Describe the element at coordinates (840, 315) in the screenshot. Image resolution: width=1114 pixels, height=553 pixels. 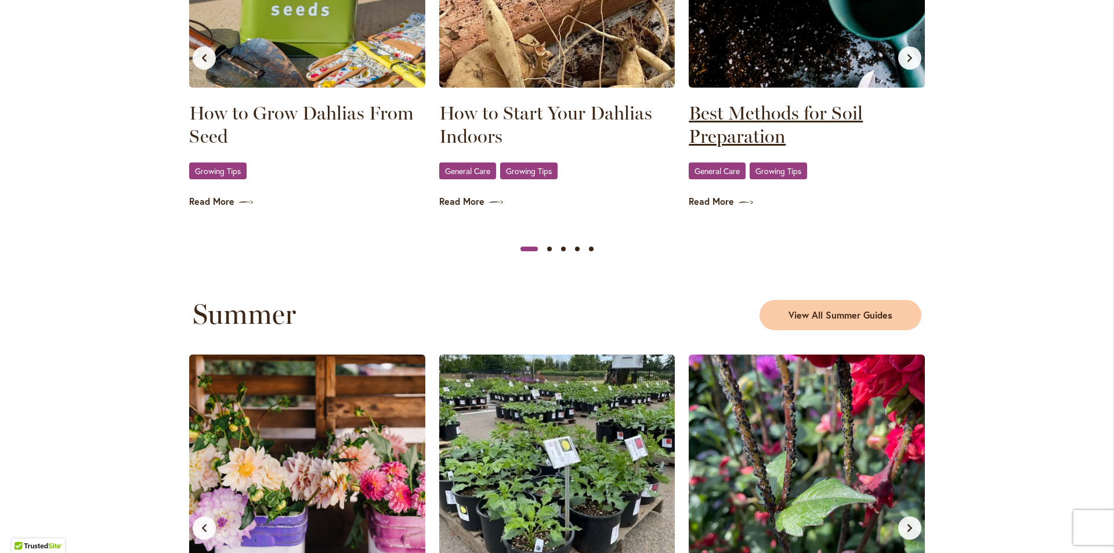
I see `span: View All Summer Guides` at that location.